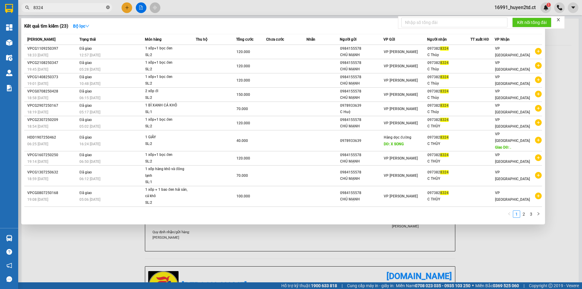 This screenshot has height=289, width=582. What do you see at coordinates (348, 39) in the screenshot?
I see `span: Người gửi` at bounding box center [348, 39].